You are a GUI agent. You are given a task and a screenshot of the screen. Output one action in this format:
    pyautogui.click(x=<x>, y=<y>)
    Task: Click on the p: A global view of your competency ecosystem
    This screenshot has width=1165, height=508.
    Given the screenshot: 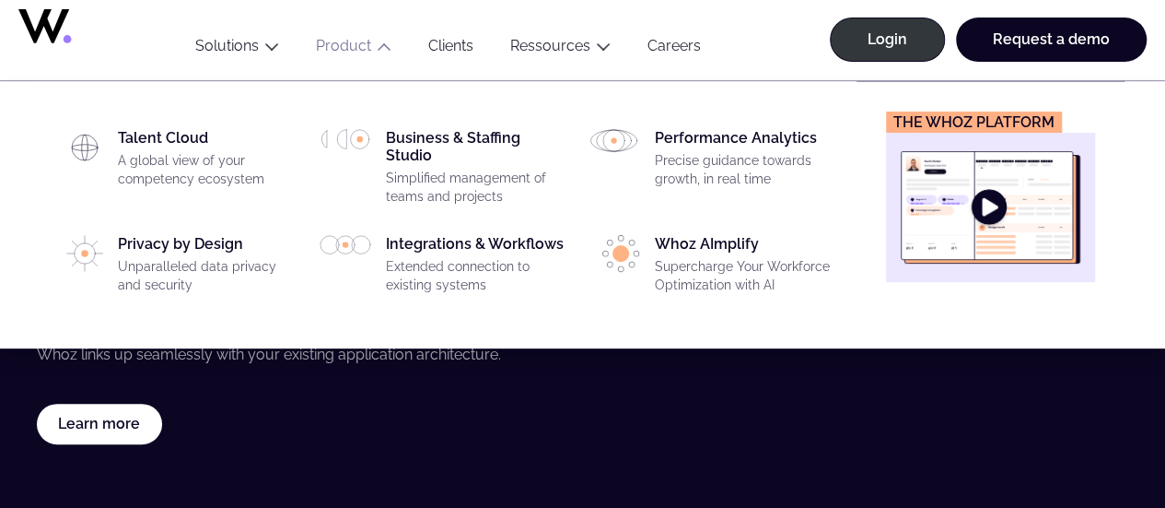 What is the action you would take?
    pyautogui.click(x=207, y=169)
    